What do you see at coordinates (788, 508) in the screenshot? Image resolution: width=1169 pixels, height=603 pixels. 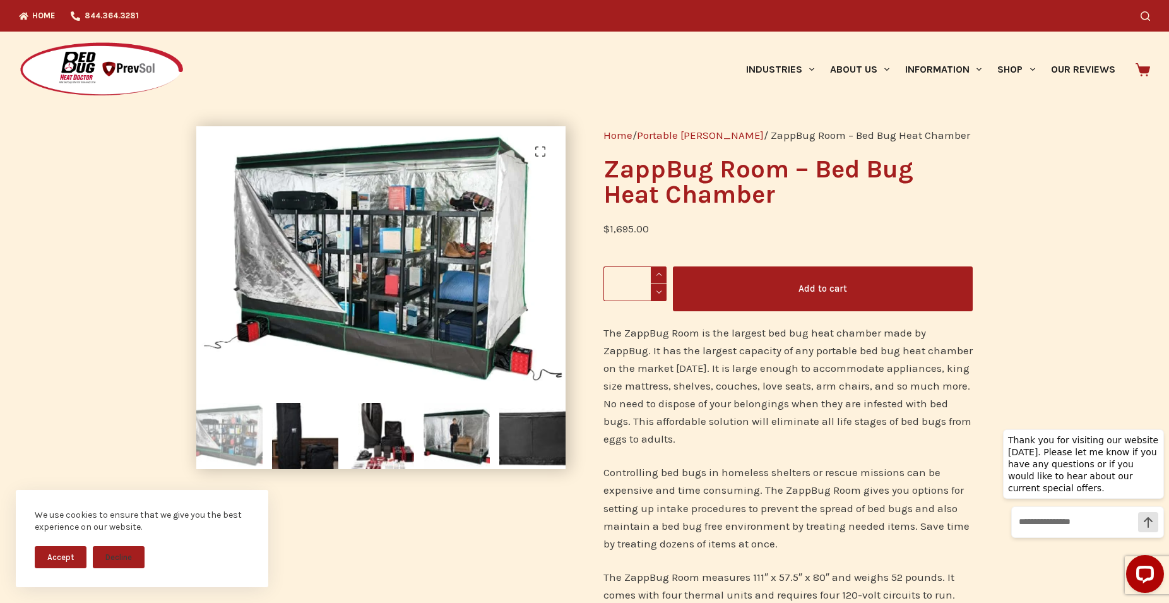 I see `p: Controlling bed bugs in homeless shelters or rescue missions can be expensive and time consuming....` at bounding box center [788, 508].